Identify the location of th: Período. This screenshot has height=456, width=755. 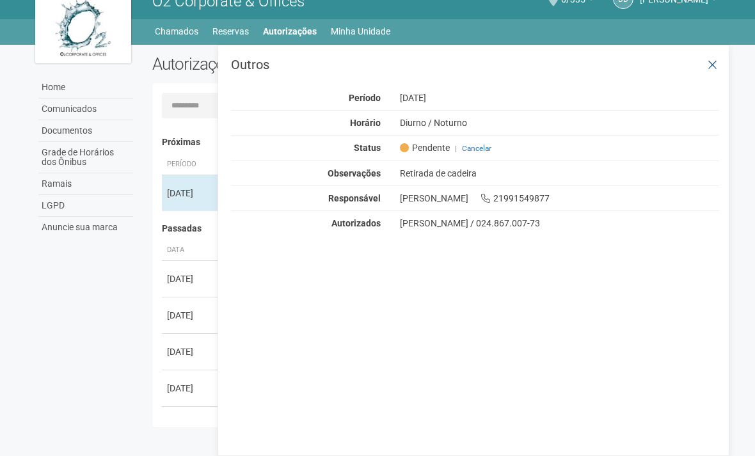
(191, 164).